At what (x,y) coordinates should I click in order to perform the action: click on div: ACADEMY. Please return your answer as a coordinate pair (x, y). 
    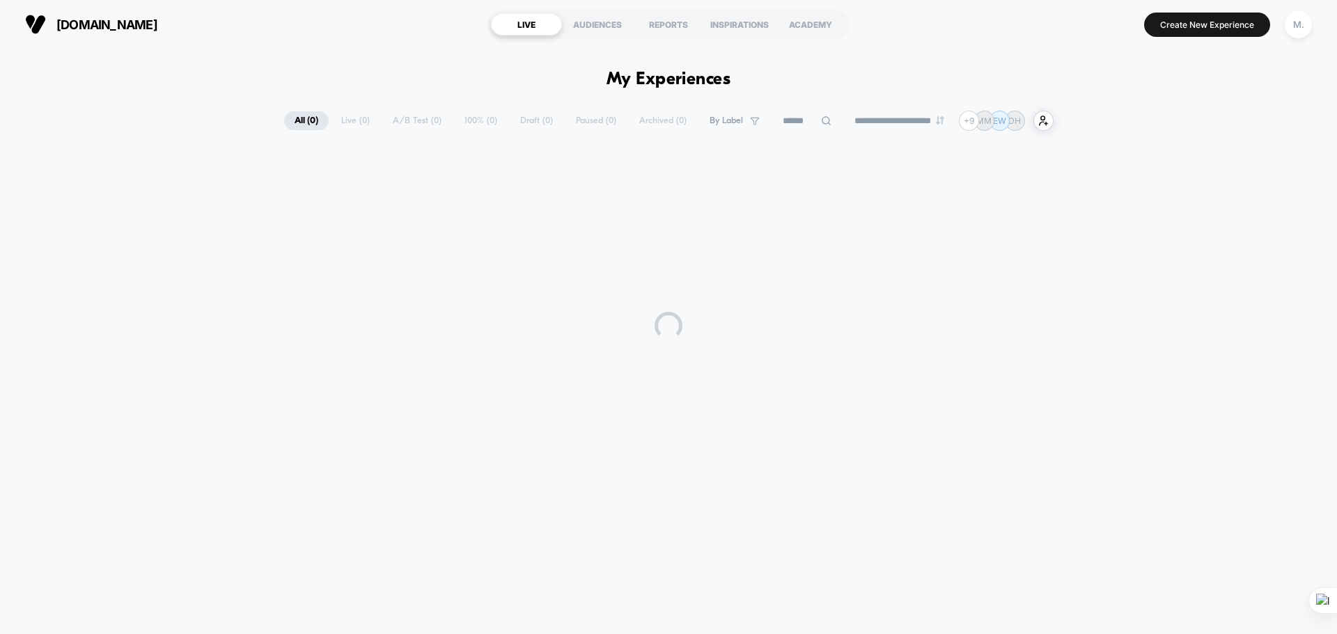
    Looking at the image, I should click on (811, 24).